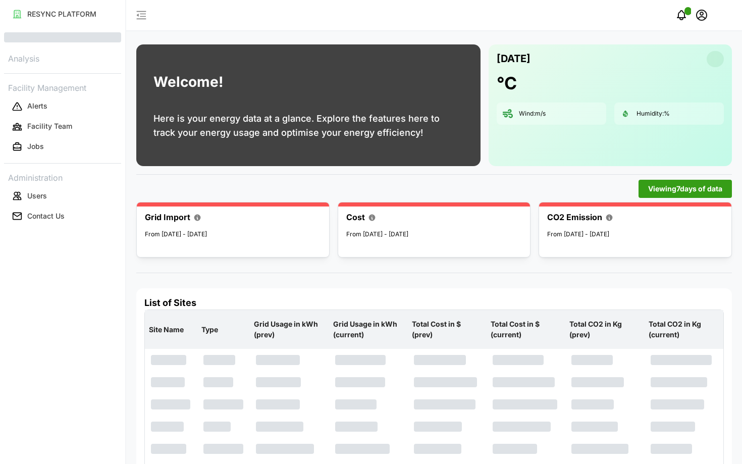 This screenshot has width=742, height=464. Describe the element at coordinates (63, 14) in the screenshot. I see `button: RESYNC PLATFORM` at that location.